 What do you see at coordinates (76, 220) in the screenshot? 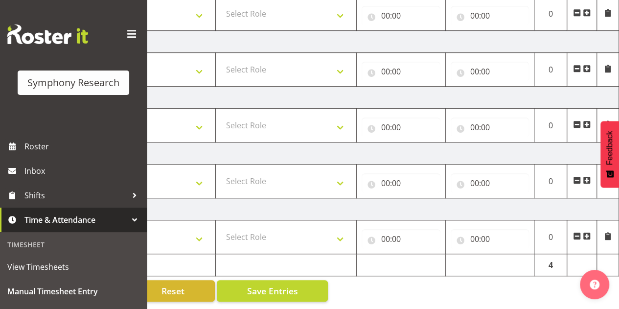
I see `span: Time & Attendance` at bounding box center [76, 220].